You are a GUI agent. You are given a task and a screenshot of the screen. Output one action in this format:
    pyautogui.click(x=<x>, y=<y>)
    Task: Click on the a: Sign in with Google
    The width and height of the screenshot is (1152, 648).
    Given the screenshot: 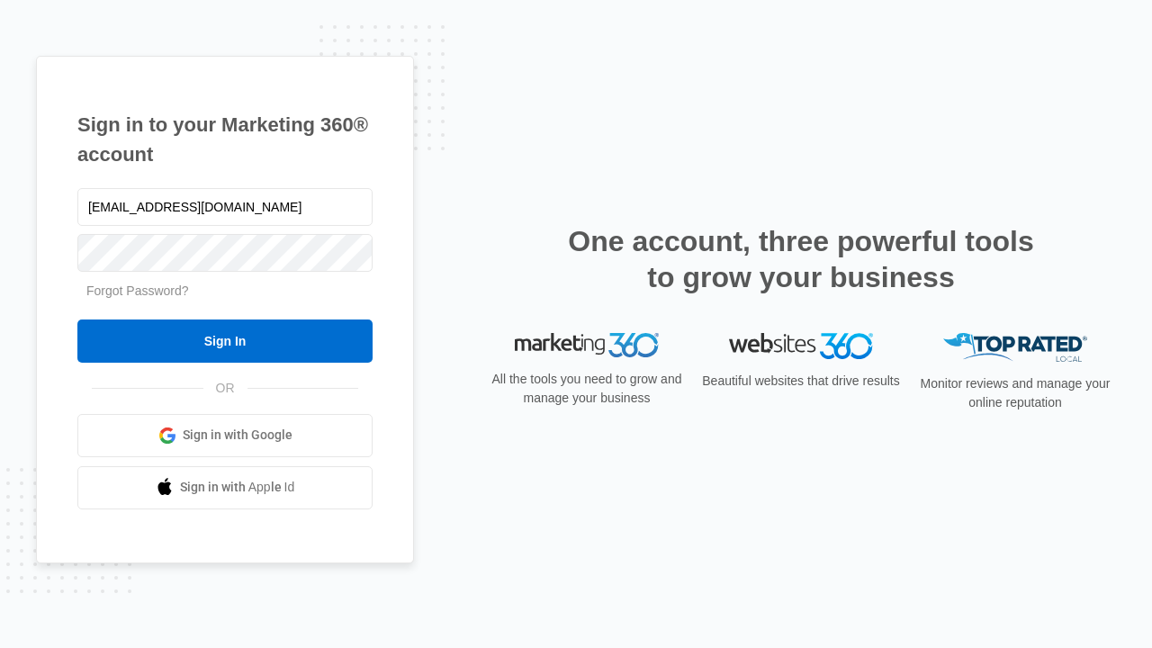 What is the action you would take?
    pyautogui.click(x=225, y=436)
    